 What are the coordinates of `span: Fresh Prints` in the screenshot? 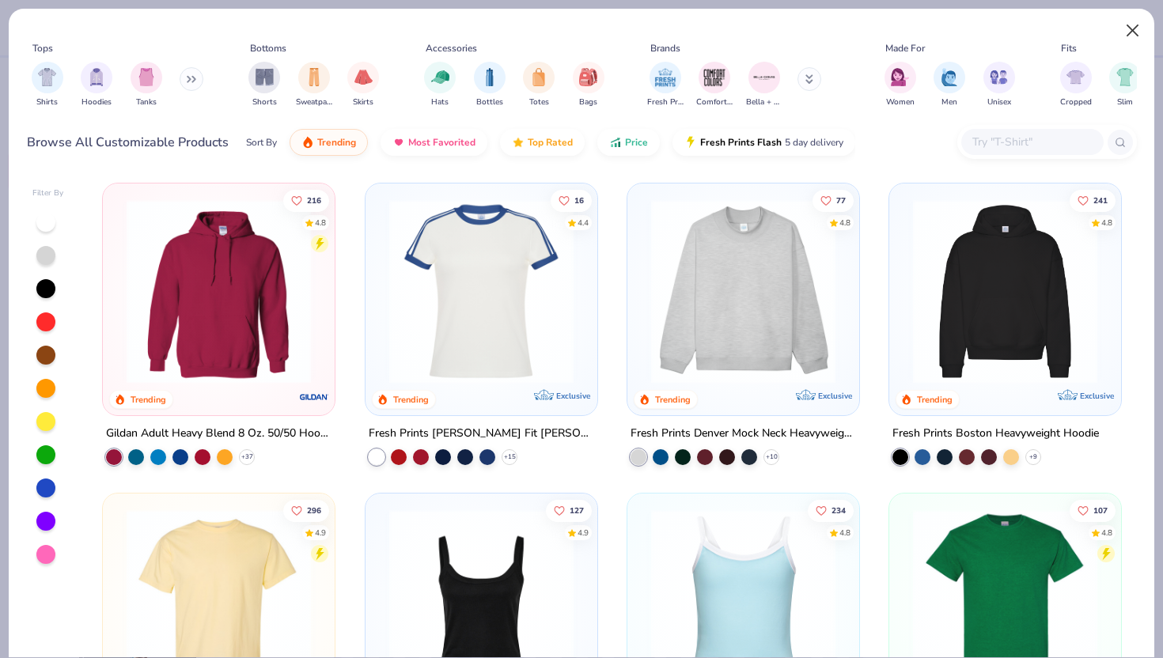 It's located at (666, 102).